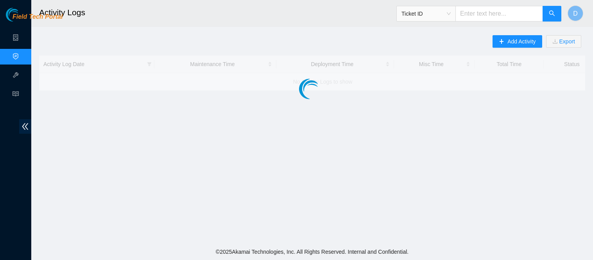 This screenshot has width=593, height=260. I want to click on a: Akamai TechnologiesField Tech Portal, so click(34, 19).